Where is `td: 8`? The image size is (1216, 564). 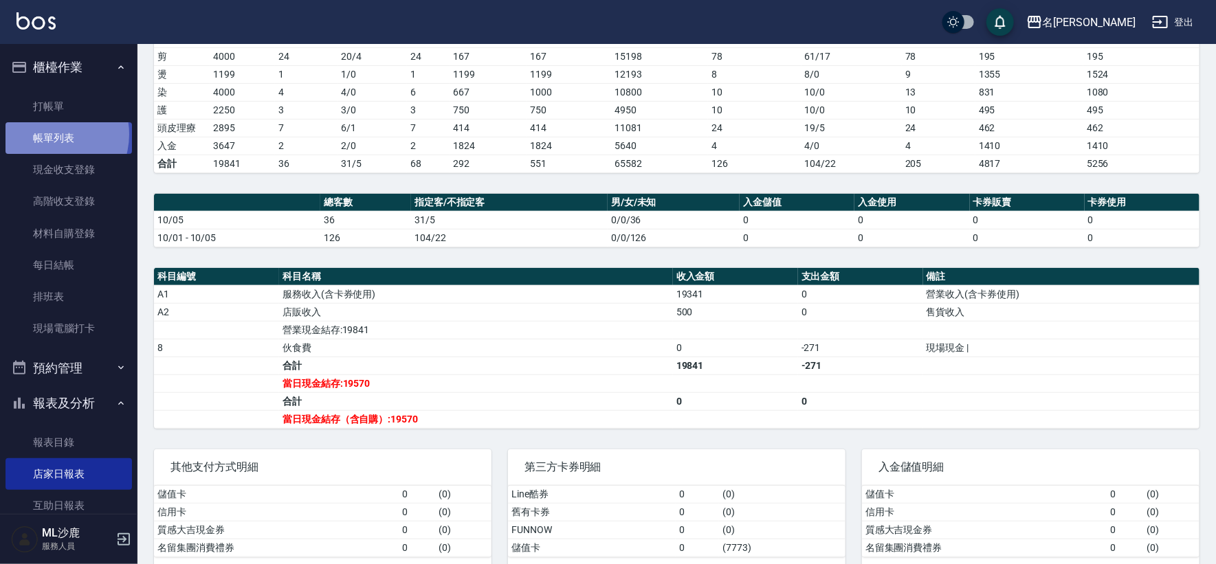 td: 8 is located at coordinates (217, 348).